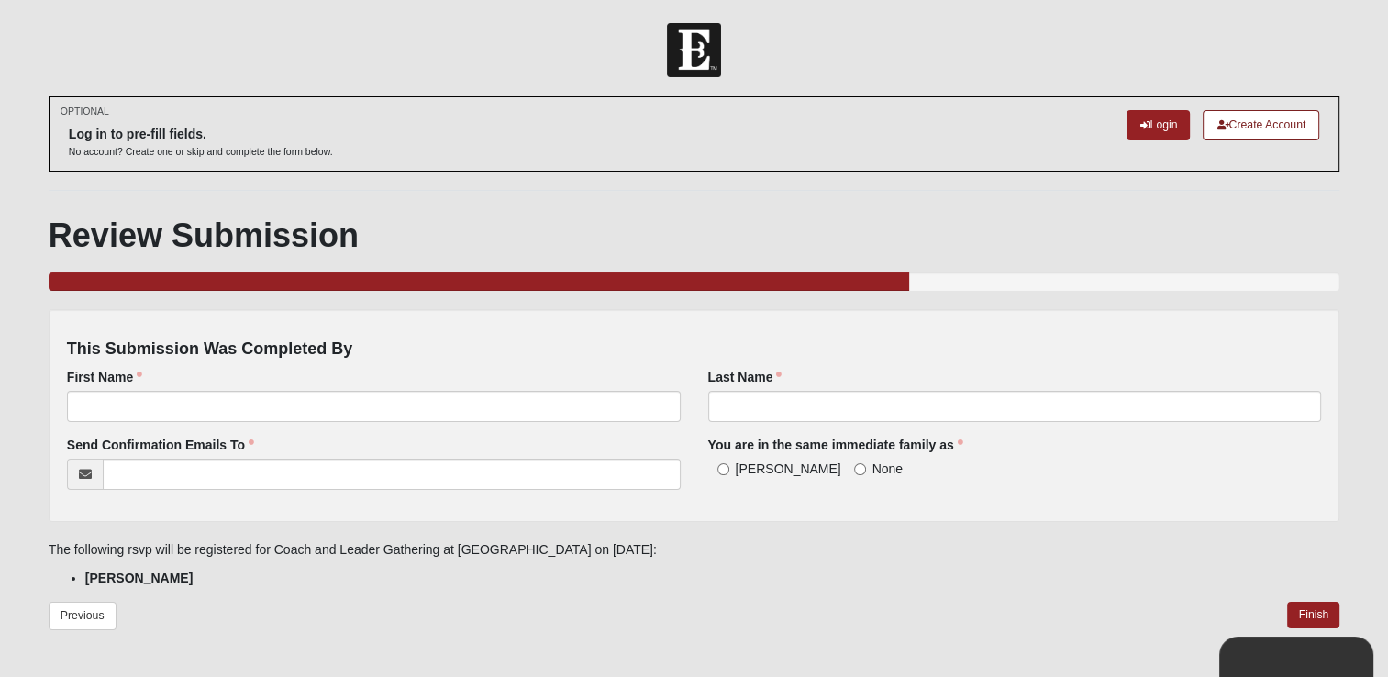 The image size is (1388, 677). I want to click on p: No account? Create one or skip and complete the form below., so click(201, 151).